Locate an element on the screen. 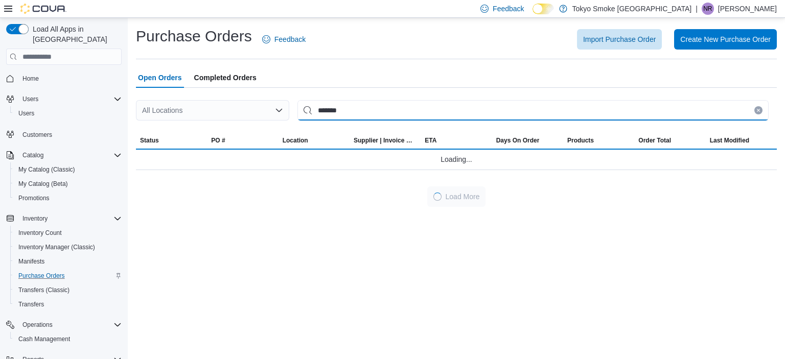 This screenshot has width=785, height=359. span: Create New Purchase Order is located at coordinates (725, 39).